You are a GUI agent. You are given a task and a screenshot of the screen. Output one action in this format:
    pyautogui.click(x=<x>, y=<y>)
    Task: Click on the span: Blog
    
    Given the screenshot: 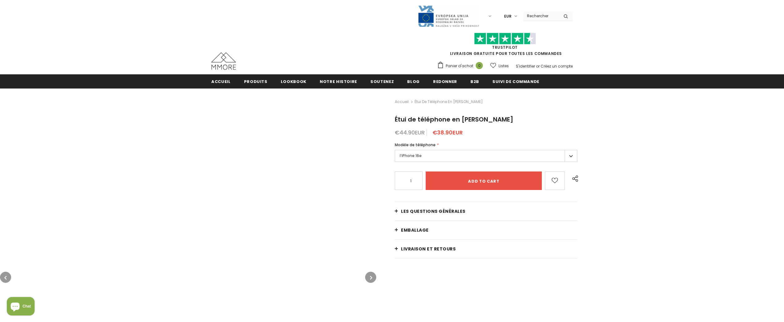 What is the action you would take?
    pyautogui.click(x=413, y=82)
    